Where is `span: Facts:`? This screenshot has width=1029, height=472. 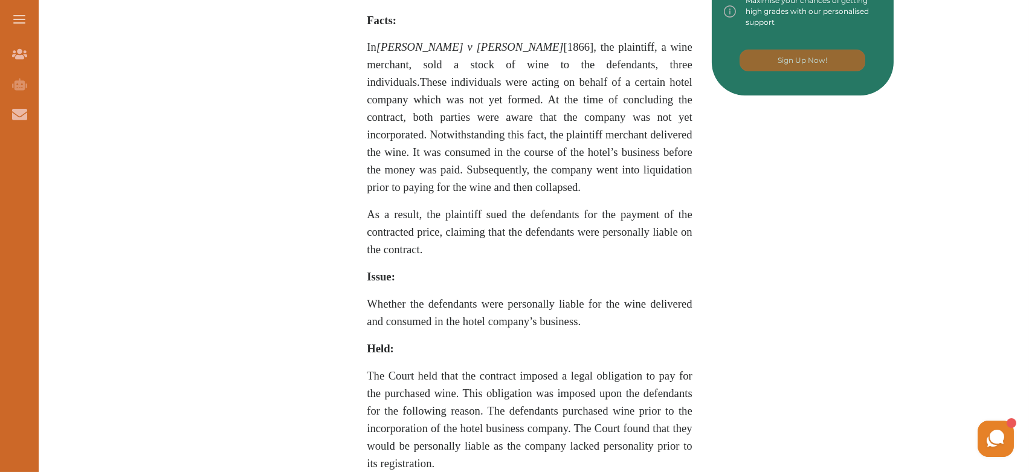 span: Facts: is located at coordinates (381, 20).